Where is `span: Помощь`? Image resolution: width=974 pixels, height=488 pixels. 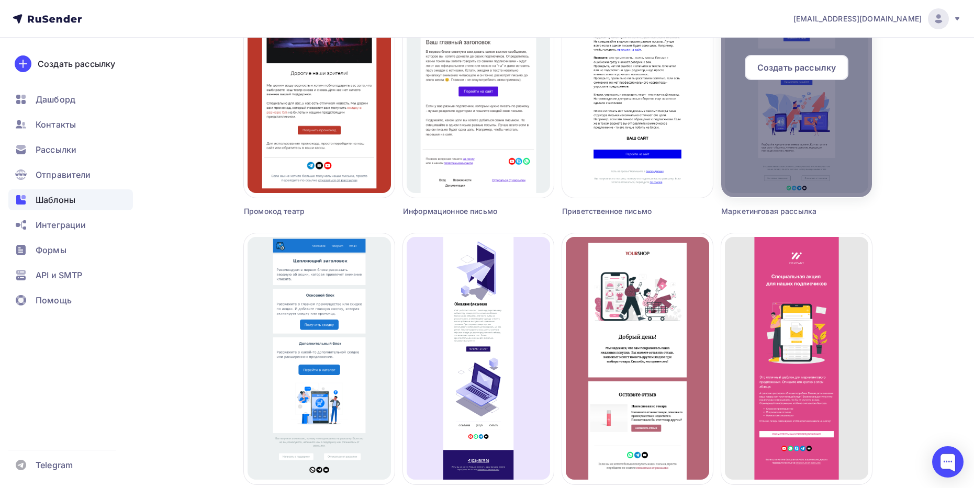 span: Помощь is located at coordinates (53, 300).